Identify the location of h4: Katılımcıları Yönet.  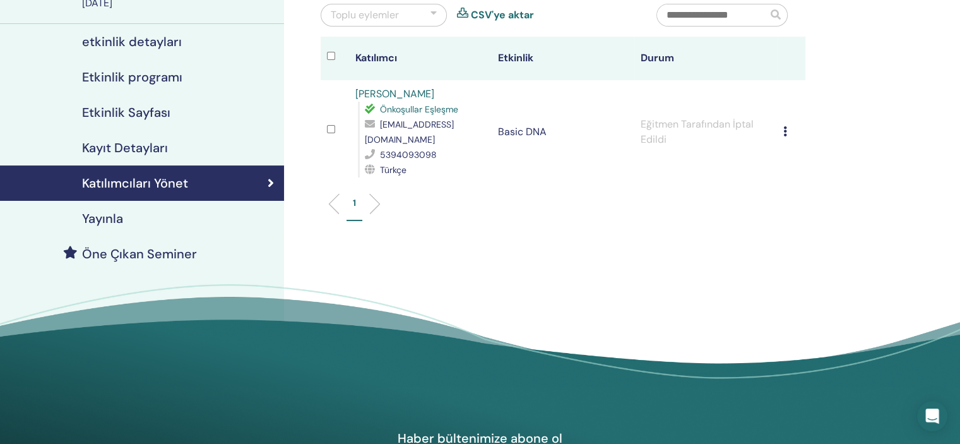
(135, 183).